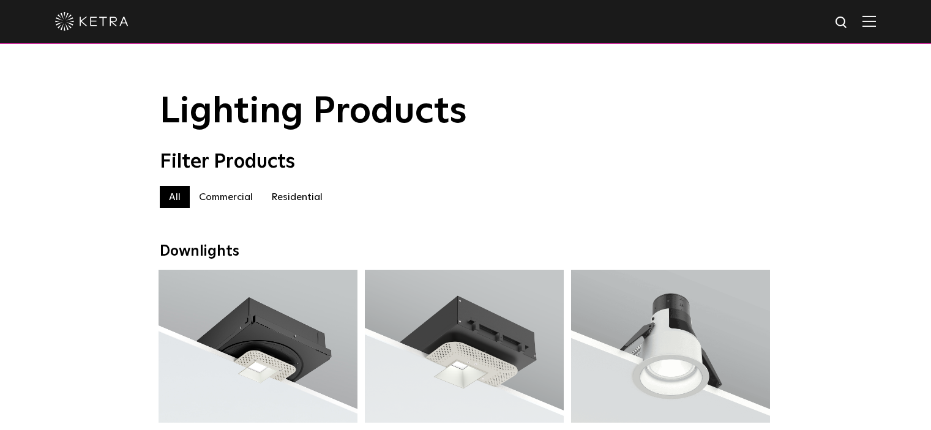 The height and width of the screenshot is (430, 931). Describe the element at coordinates (869, 21) in the screenshot. I see `img: Hamburger%20Nav.svg` at that location.